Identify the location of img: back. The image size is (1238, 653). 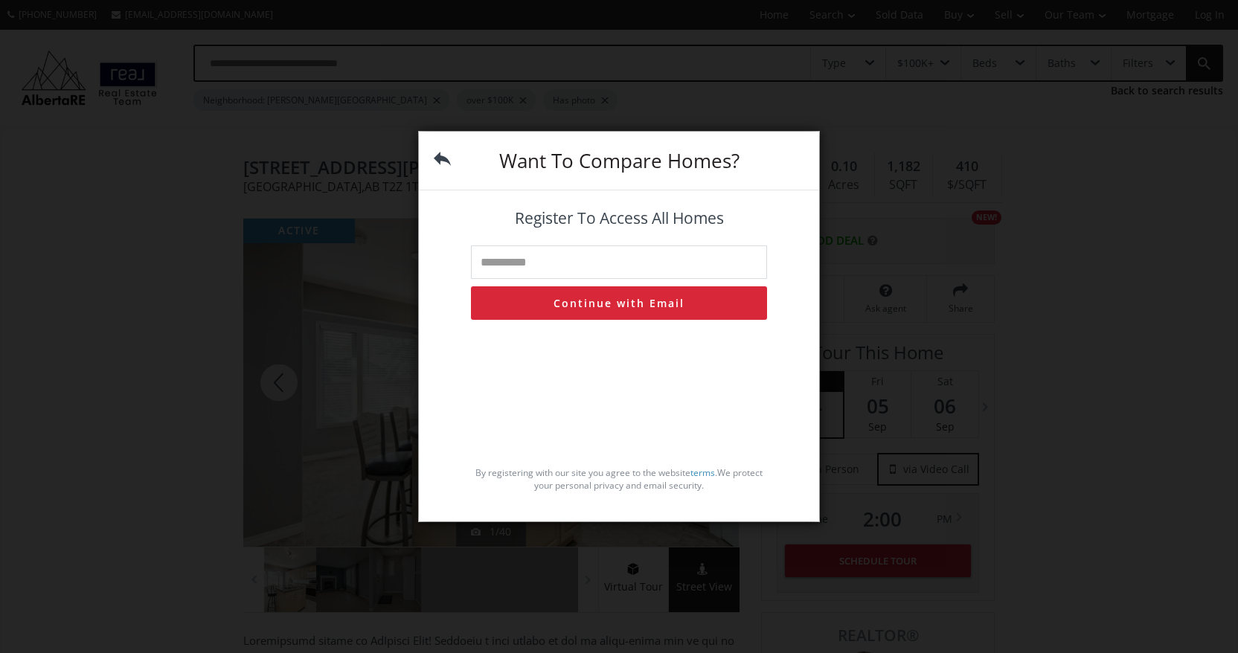
(442, 158).